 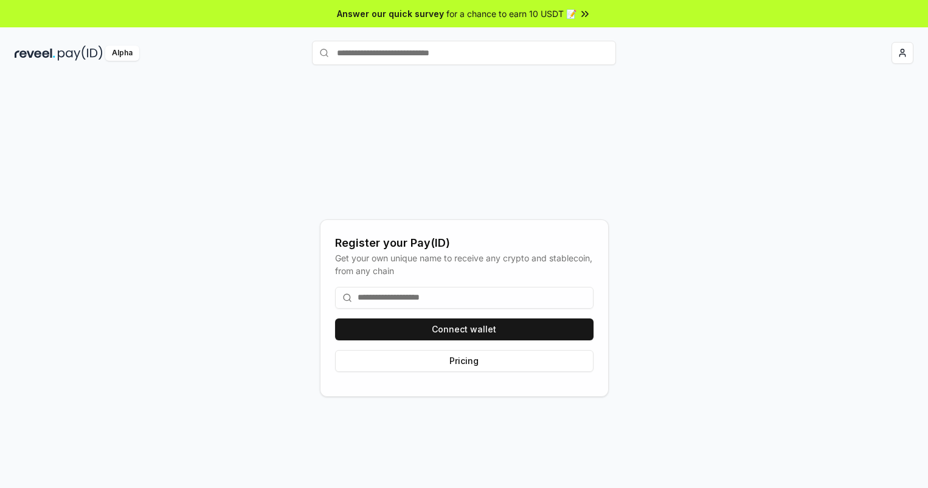 I want to click on span: for a chance to earn 10 USDT 📝, so click(x=511, y=13).